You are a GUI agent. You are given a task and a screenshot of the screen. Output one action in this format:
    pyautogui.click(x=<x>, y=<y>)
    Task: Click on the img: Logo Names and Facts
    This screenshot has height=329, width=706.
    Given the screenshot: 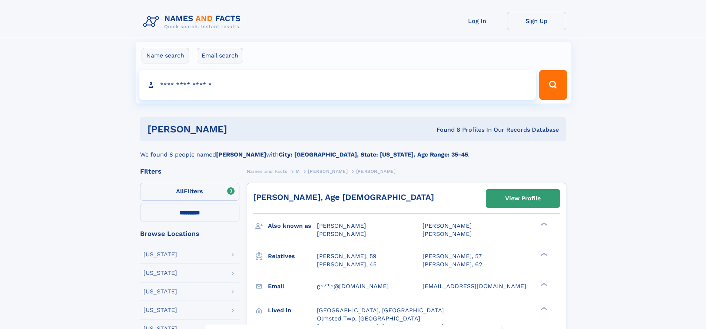 What is the action you would take?
    pyautogui.click(x=194, y=22)
    